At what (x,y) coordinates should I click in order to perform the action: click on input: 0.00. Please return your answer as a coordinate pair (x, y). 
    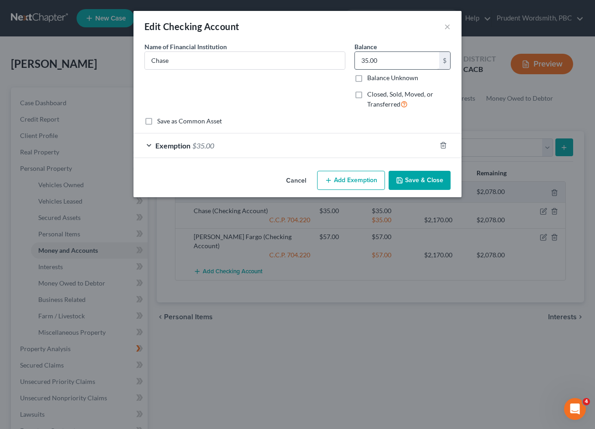
    Looking at the image, I should click on (397, 61).